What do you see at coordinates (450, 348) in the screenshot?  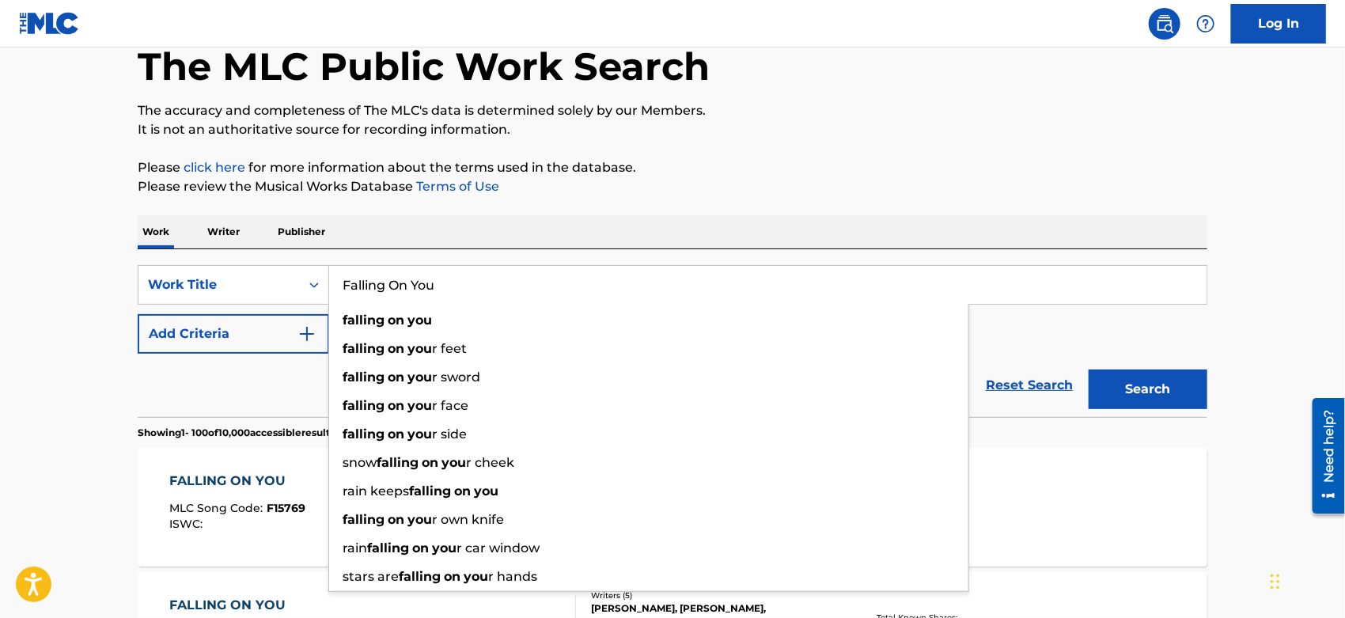 I see `span: r feet` at bounding box center [450, 348].